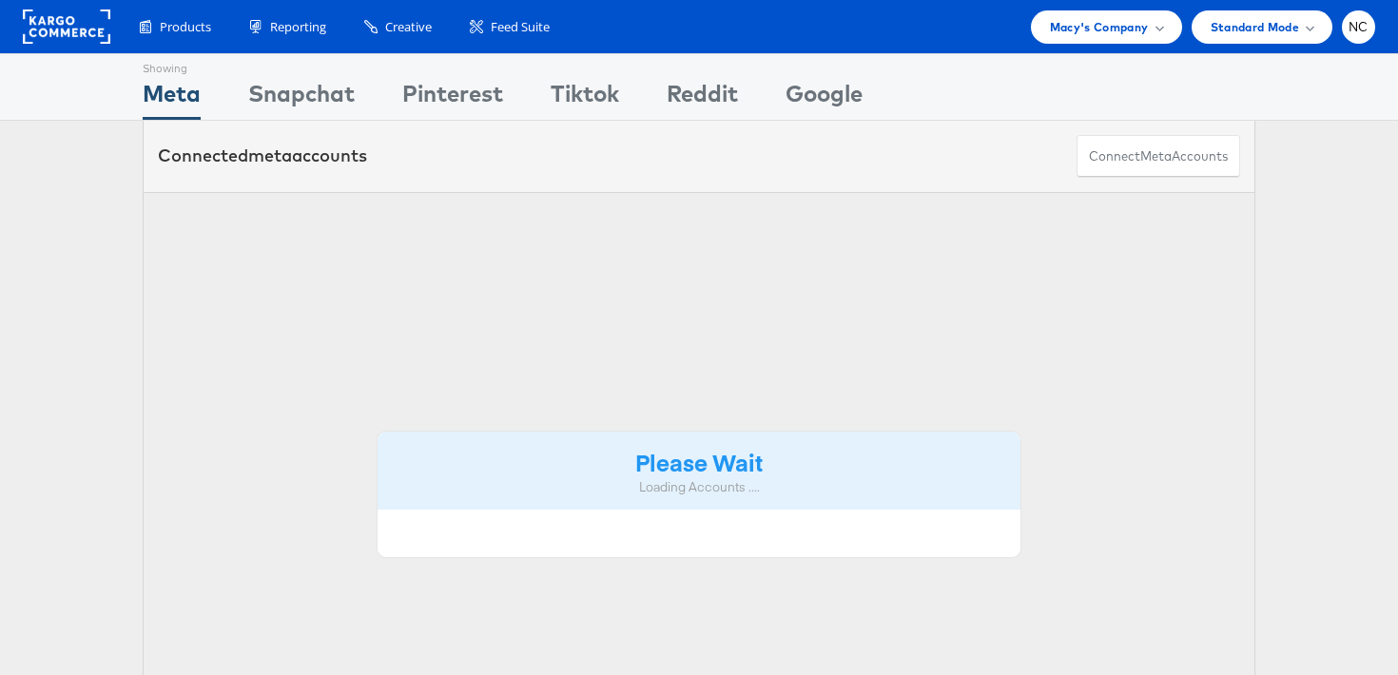 Image resolution: width=1398 pixels, height=675 pixels. Describe the element at coordinates (702, 98) in the screenshot. I see `div: Reddit` at that location.